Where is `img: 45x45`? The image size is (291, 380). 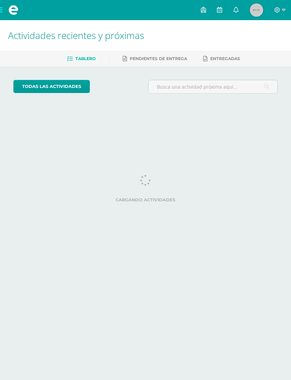
img: 45x45 is located at coordinates (257, 10).